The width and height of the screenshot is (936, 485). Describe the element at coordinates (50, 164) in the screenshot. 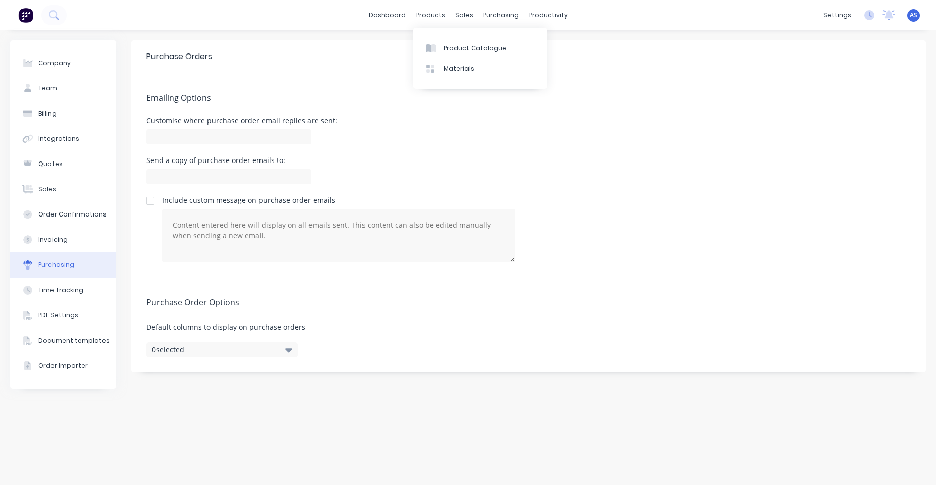

I see `div: Quotes` at that location.